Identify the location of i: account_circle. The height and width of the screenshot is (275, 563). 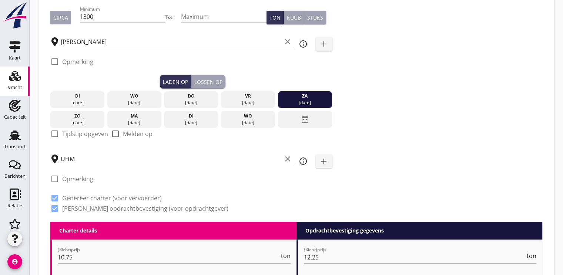
(15, 262).